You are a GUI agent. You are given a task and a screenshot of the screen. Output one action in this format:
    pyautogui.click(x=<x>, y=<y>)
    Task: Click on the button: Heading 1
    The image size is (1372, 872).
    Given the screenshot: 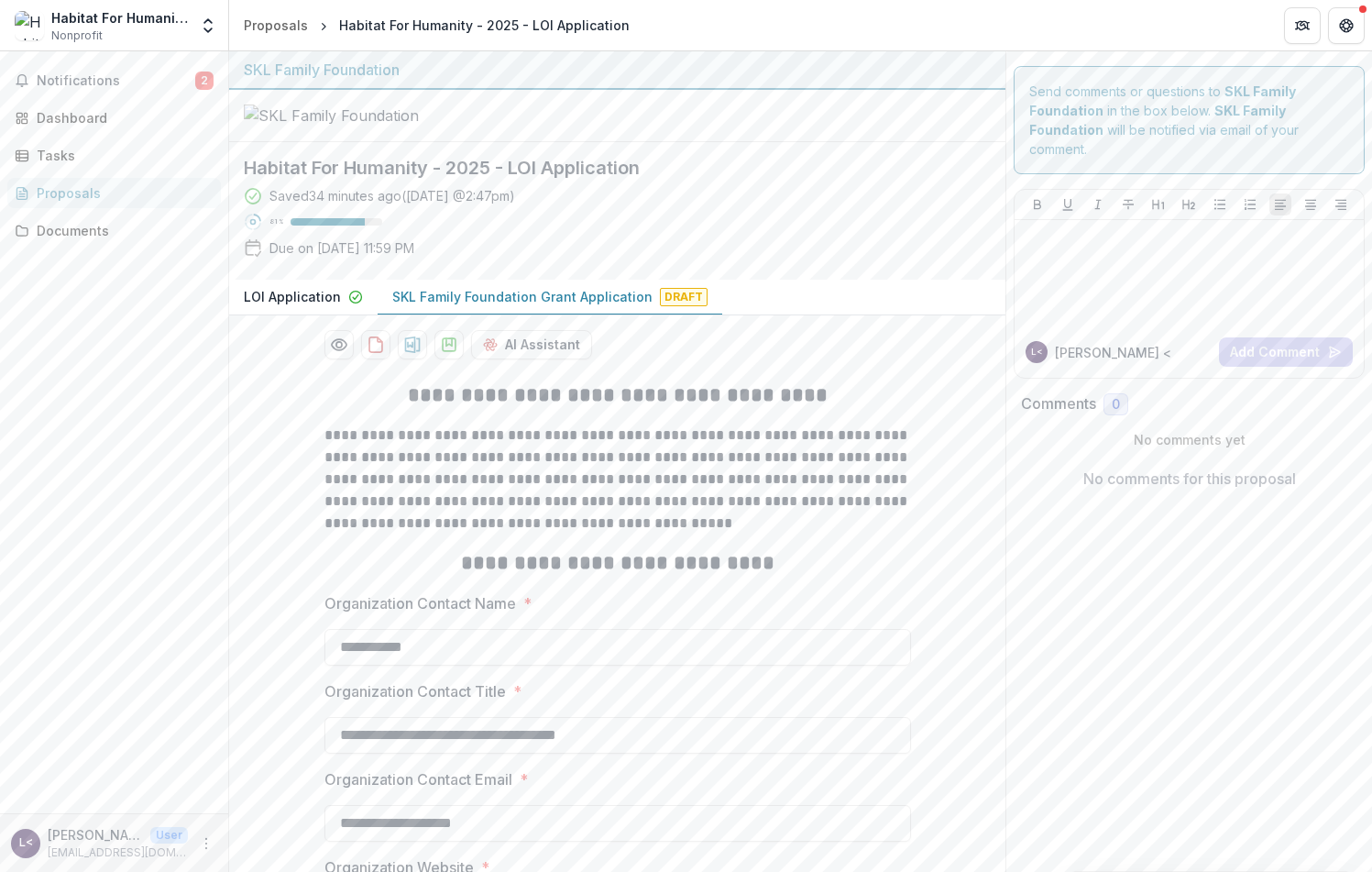 What is the action you would take?
    pyautogui.click(x=1158, y=204)
    